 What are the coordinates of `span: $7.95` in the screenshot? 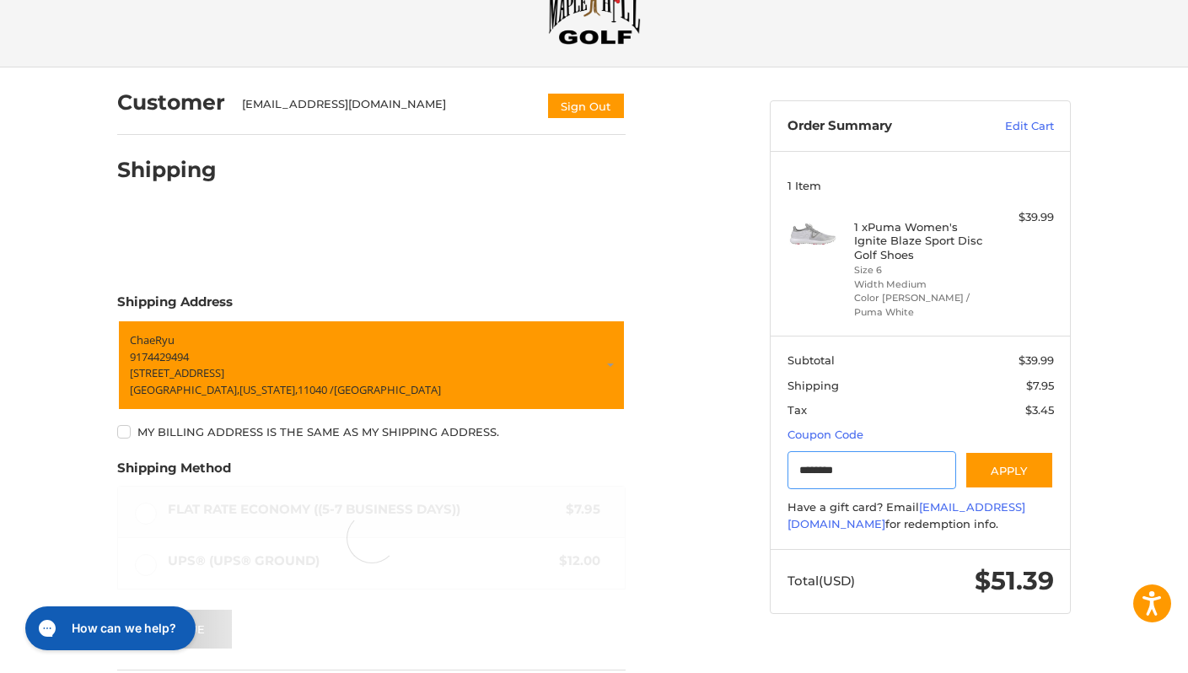 It's located at (1040, 385).